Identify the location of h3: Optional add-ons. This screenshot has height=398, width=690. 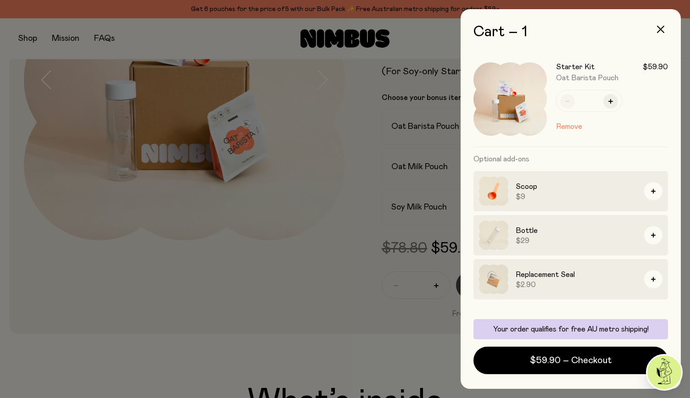
(571, 159).